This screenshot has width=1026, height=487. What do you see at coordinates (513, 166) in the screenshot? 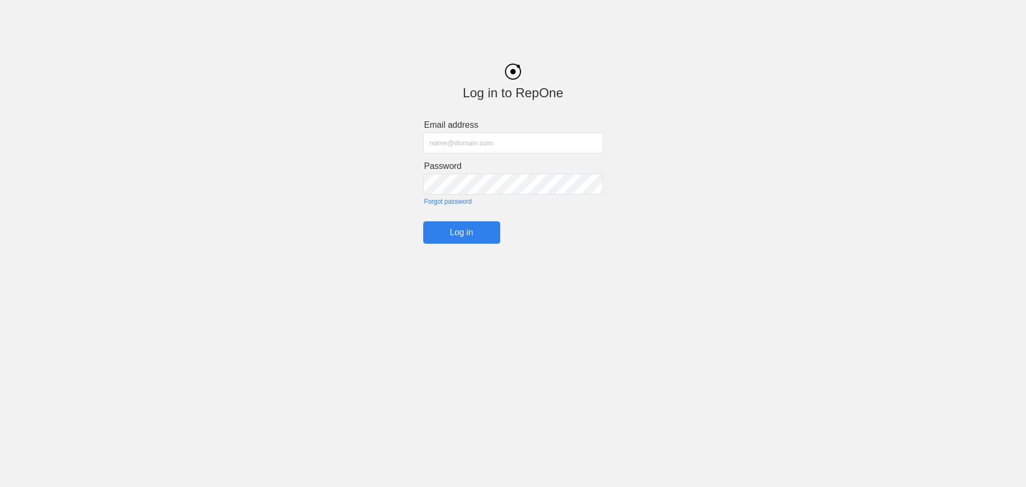
I see `label: Password` at bounding box center [513, 166].